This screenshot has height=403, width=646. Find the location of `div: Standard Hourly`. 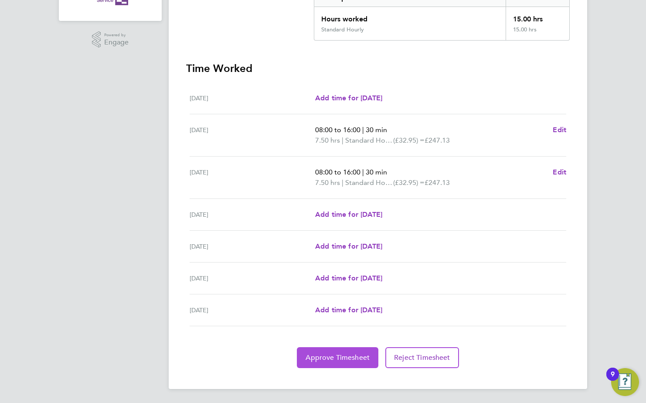

div: Standard Hourly is located at coordinates (343, 30).